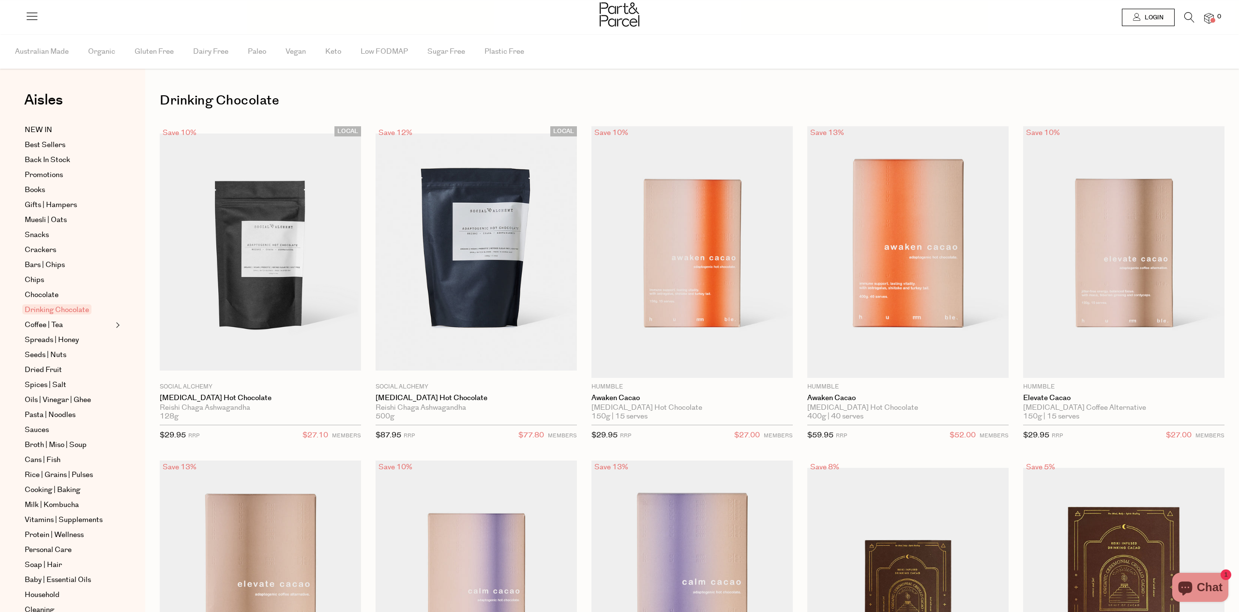 This screenshot has width=1239, height=612. What do you see at coordinates (257, 52) in the screenshot?
I see `span: Paleo` at bounding box center [257, 52].